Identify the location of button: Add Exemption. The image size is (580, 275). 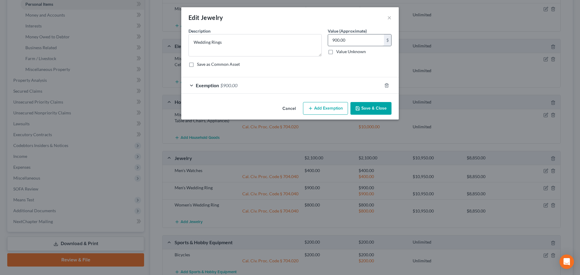
(325, 108).